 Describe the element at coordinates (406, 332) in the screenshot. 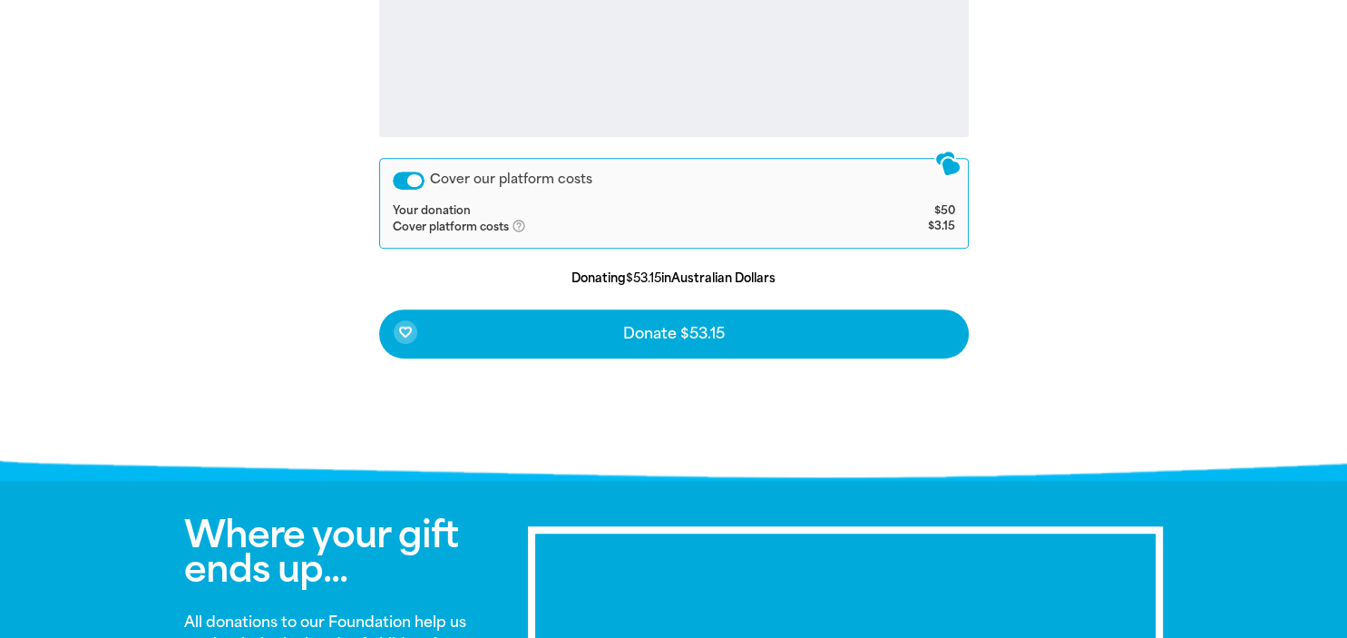

I see `i: favorite_border` at that location.